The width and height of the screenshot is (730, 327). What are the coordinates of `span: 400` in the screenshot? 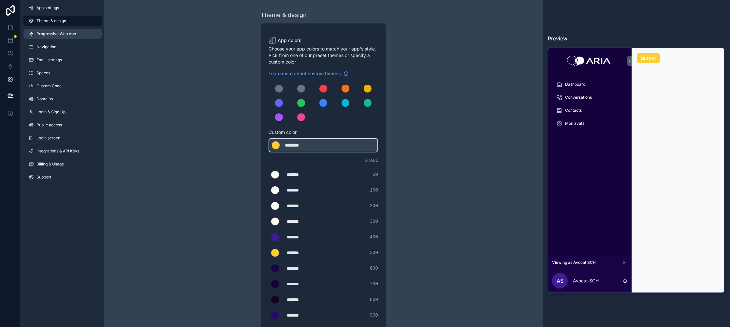 It's located at (374, 237).